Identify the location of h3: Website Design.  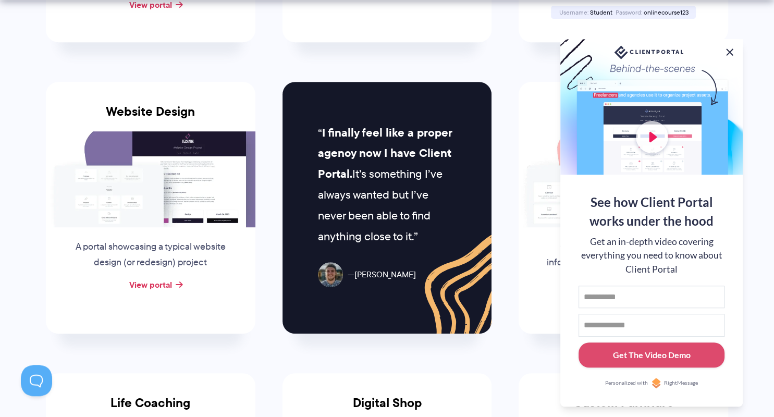
(151, 118).